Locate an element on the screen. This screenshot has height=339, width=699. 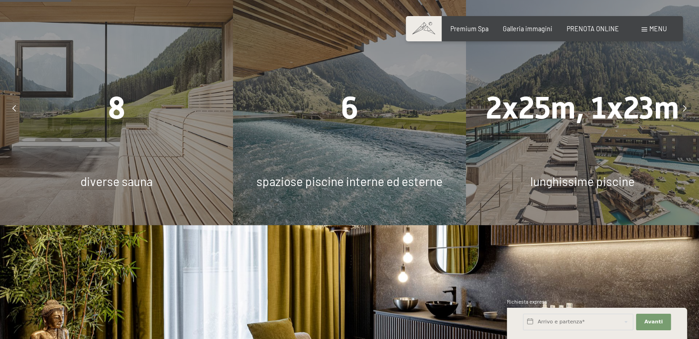
span: Galleria immagini is located at coordinates (528, 29).